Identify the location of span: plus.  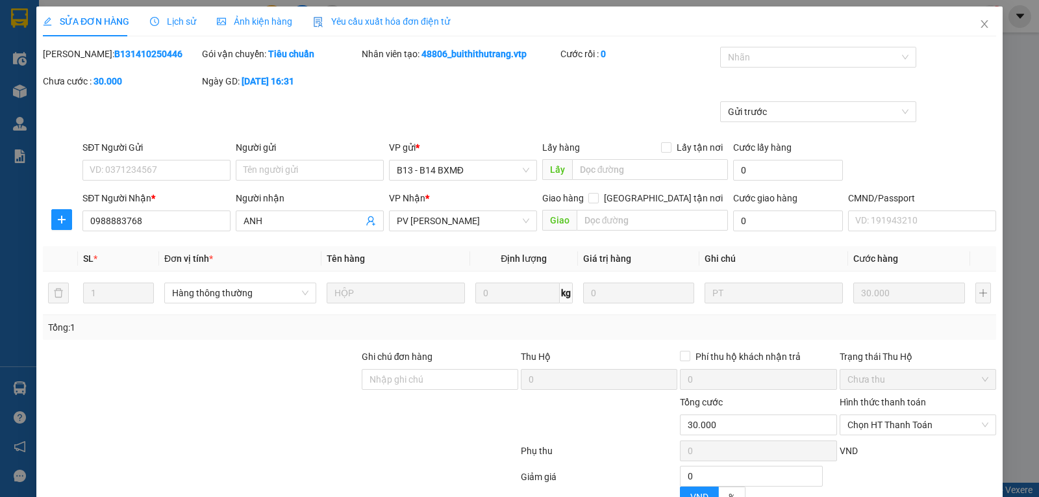
(62, 219).